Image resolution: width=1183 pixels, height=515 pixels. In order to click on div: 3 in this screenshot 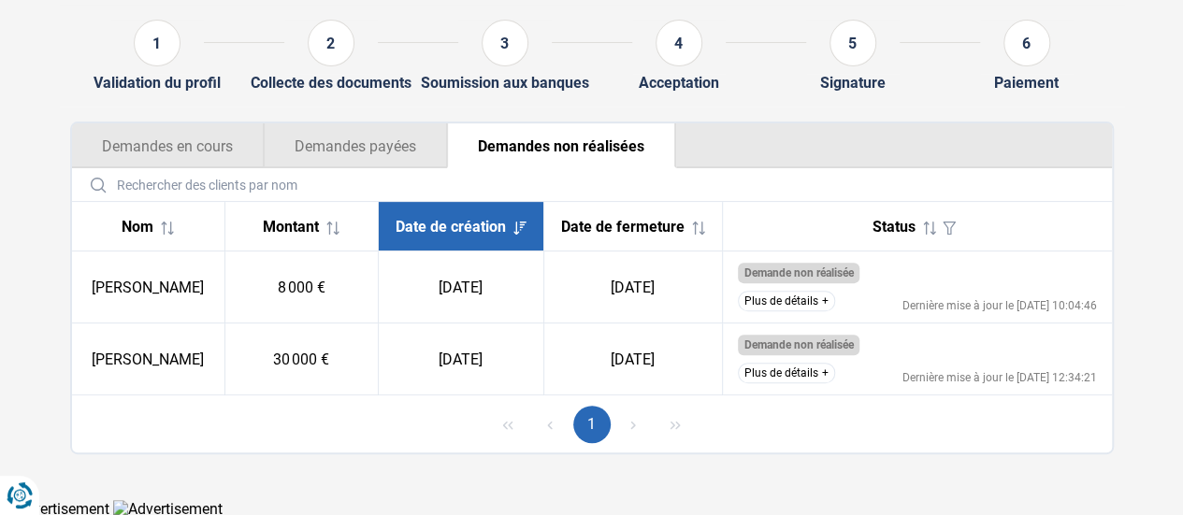, I will do `click(505, 43)`.